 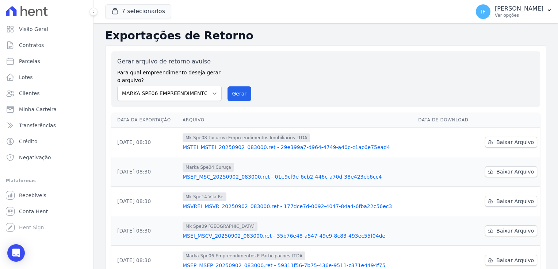 What do you see at coordinates (46, 142) in the screenshot?
I see `a: Crédito` at bounding box center [46, 142].